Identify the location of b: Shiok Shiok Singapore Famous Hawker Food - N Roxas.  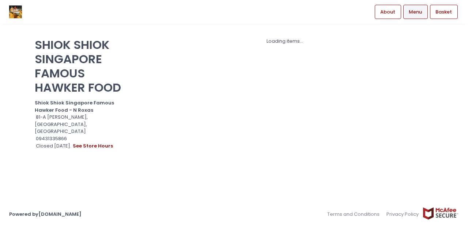
(74, 106).